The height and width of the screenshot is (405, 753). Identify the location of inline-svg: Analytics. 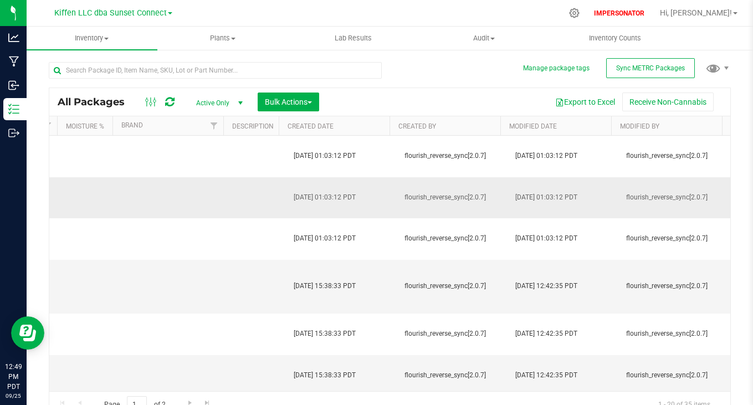
(14, 38).